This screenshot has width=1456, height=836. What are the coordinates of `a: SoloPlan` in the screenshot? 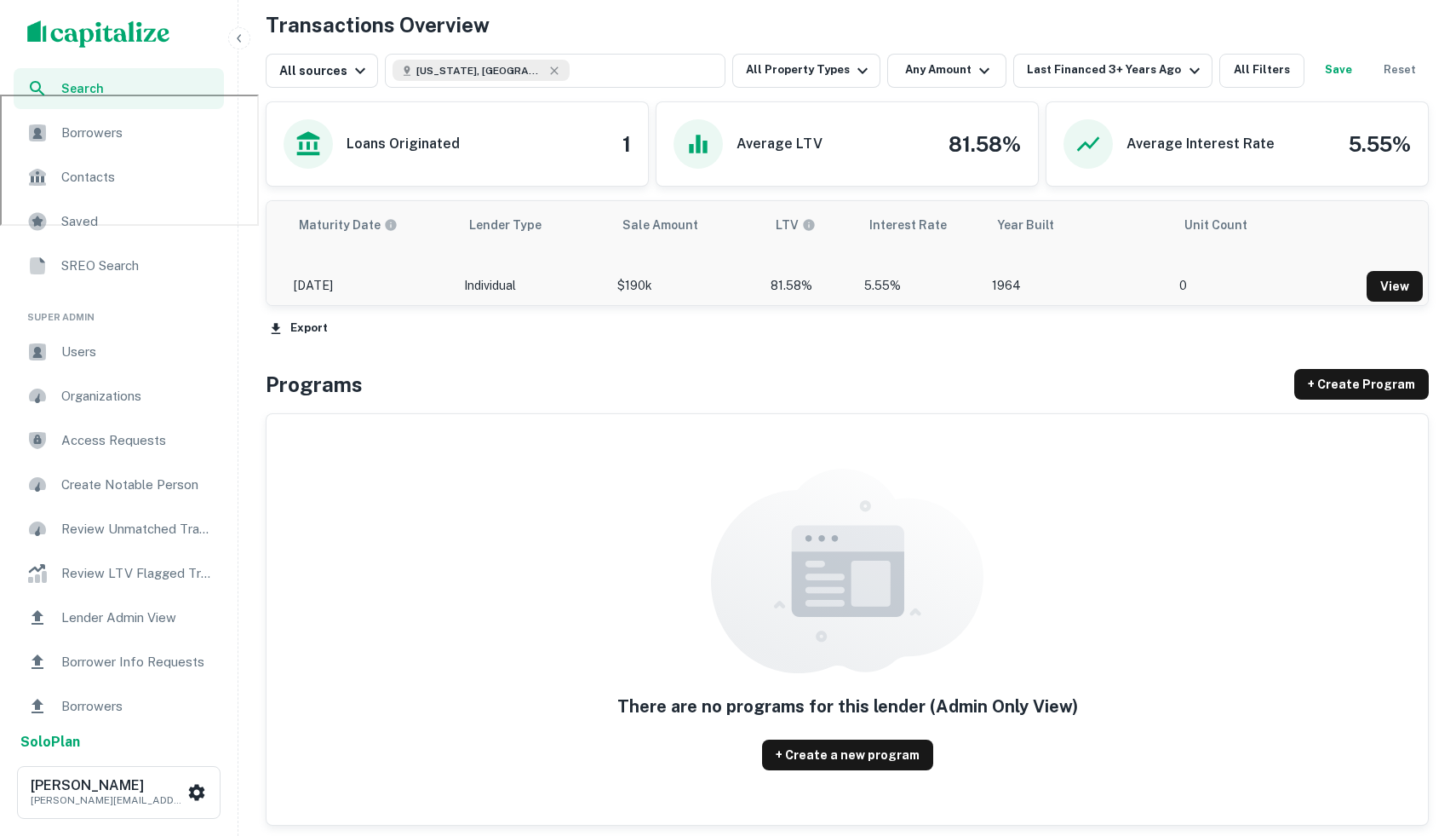 It's located at (50, 742).